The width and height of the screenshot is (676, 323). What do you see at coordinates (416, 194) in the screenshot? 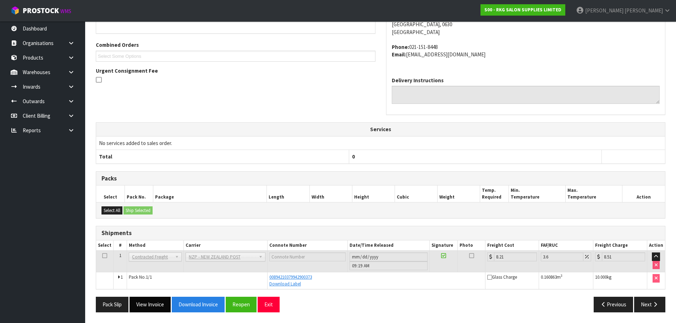
I see `th: Cubic` at bounding box center [416, 194].